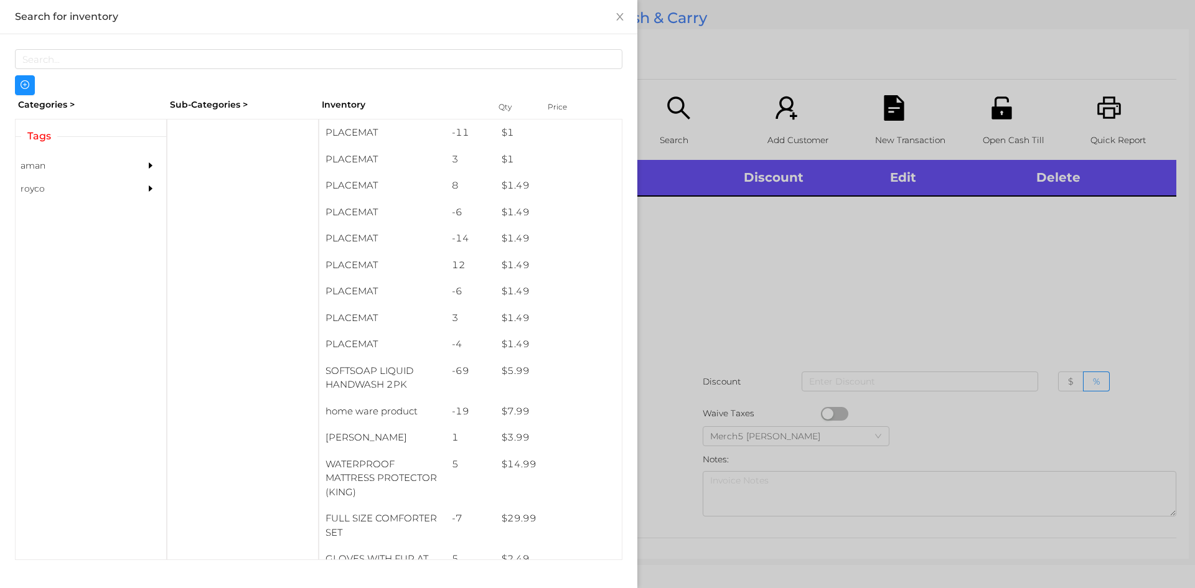 This screenshot has height=588, width=1195. Describe the element at coordinates (471, 344) in the screenshot. I see `div: -4` at that location.